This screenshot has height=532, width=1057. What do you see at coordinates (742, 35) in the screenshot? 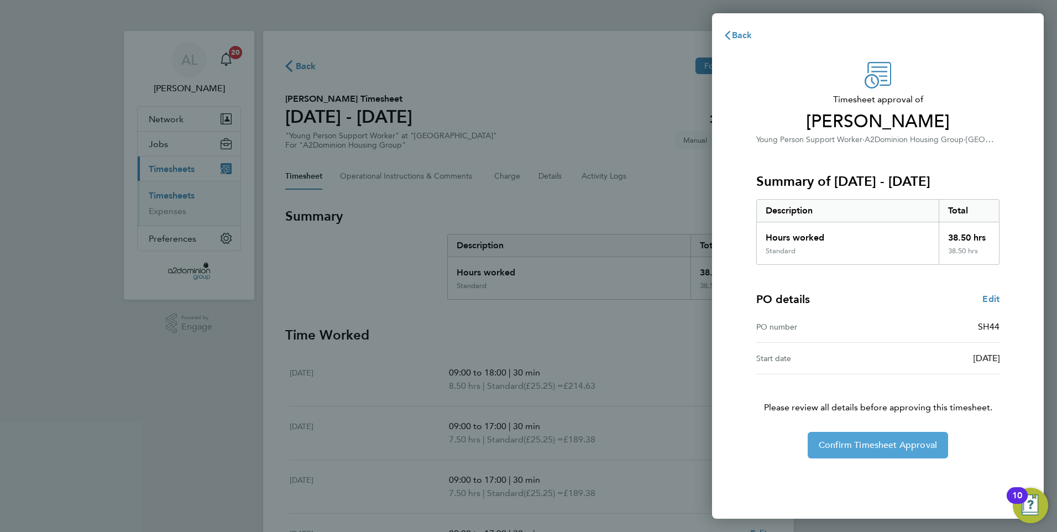
I see `span: Back` at bounding box center [742, 35].